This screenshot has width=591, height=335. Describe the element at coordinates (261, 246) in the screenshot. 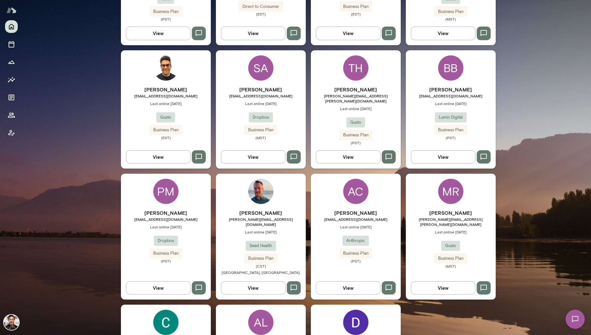

I see `span: Seed Health` at that location.